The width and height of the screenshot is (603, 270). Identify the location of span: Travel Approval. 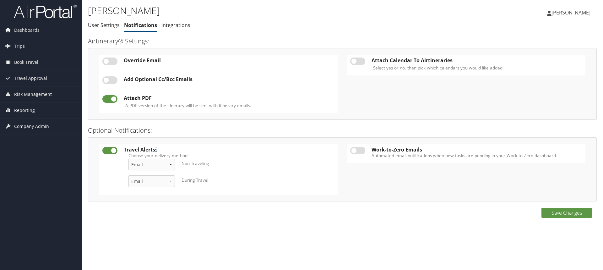
(30, 78).